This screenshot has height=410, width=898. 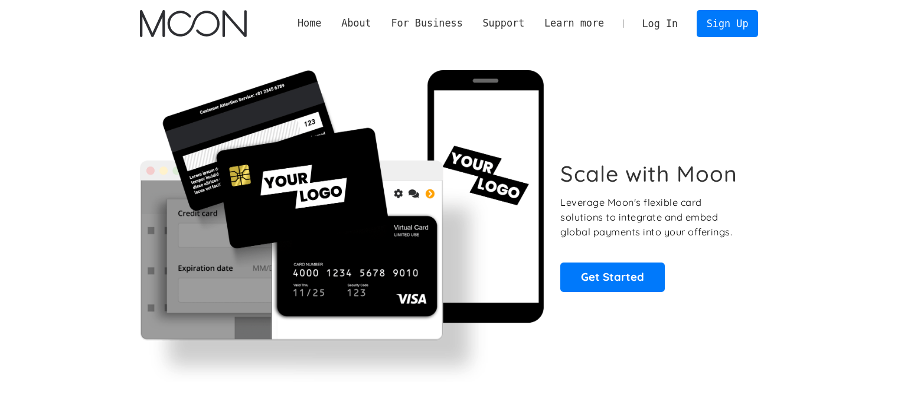 What do you see at coordinates (612, 278) in the screenshot?
I see `a: Get Started` at bounding box center [612, 278].